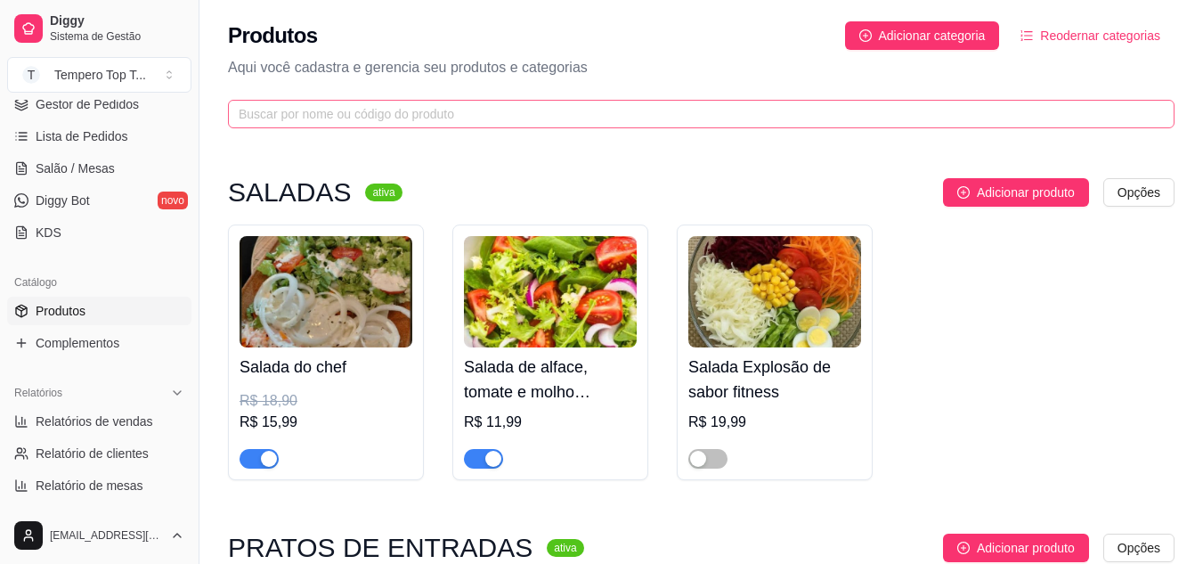 The width and height of the screenshot is (1203, 564). Describe the element at coordinates (38, 393) in the screenshot. I see `span: Relatórios` at that location.